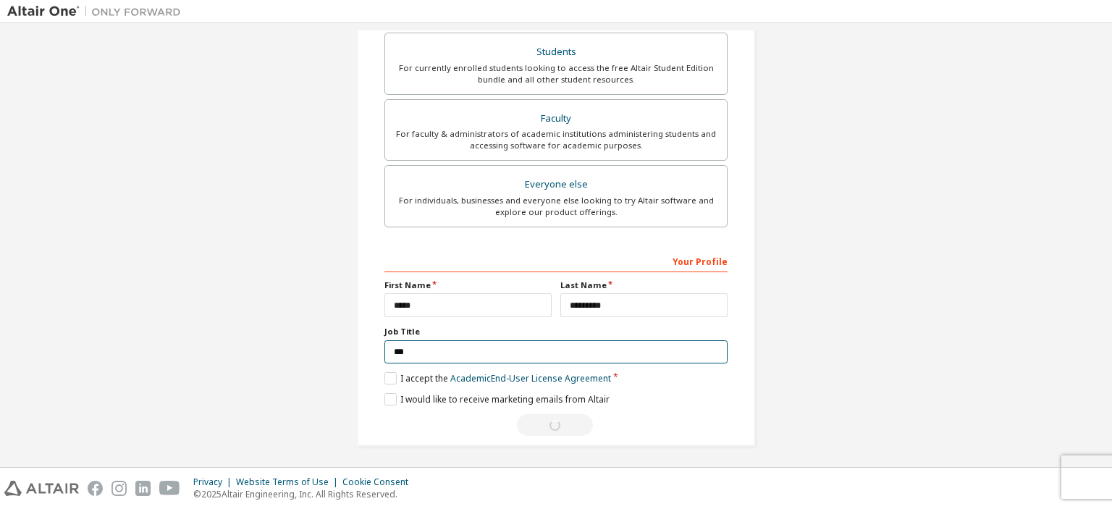  I want to click on div: Faculty, so click(556, 119).